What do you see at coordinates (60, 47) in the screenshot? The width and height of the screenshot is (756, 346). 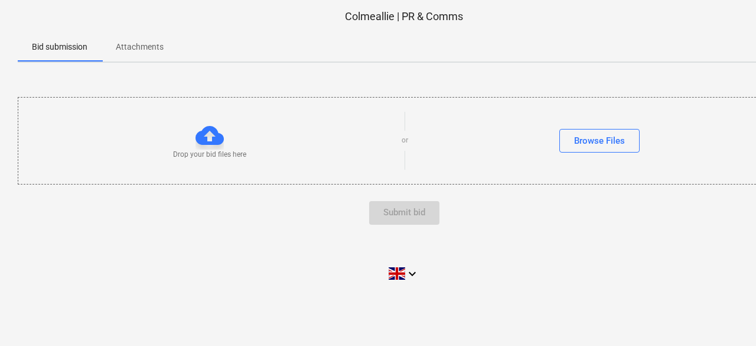 I see `p: Bid submission` at bounding box center [60, 47].